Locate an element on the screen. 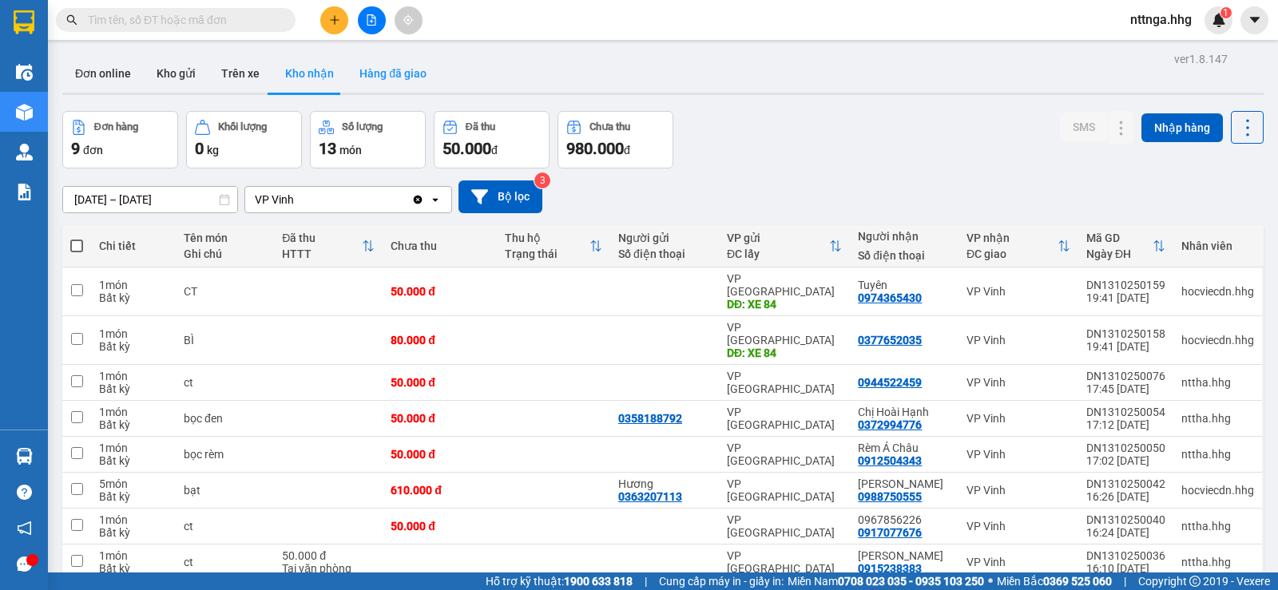 The height and width of the screenshot is (590, 1278). span: món is located at coordinates (351, 150).